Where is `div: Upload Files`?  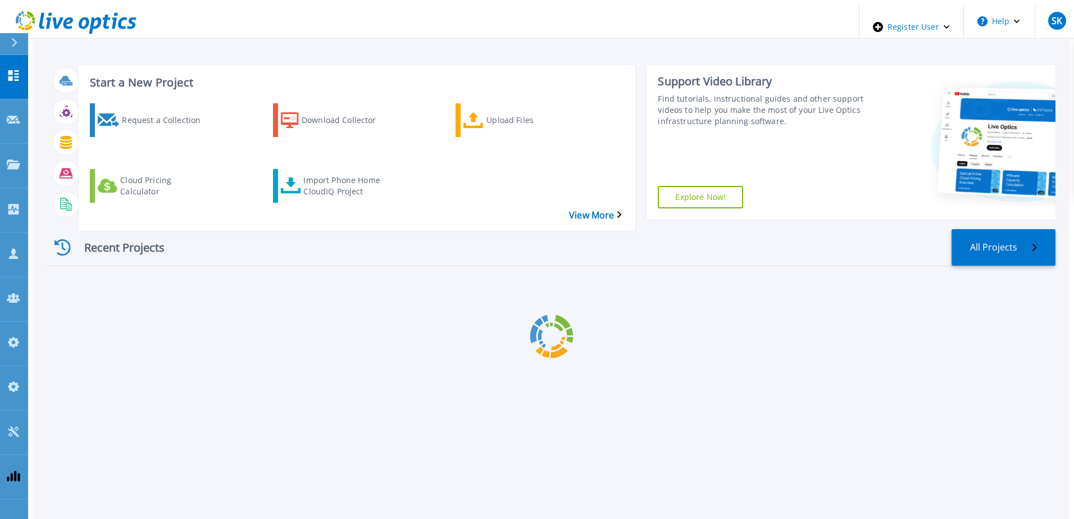
div: Upload Files is located at coordinates (531, 120).